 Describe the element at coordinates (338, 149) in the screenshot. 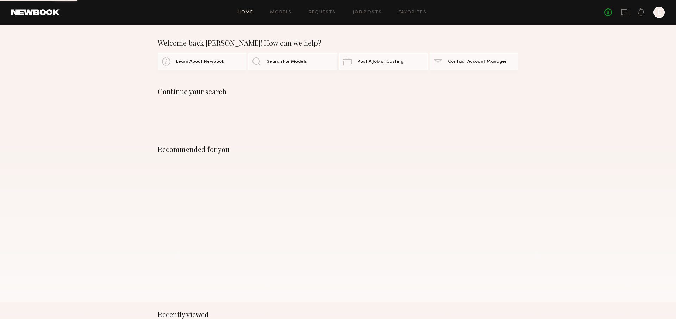

I see `div: Recommended for you` at that location.